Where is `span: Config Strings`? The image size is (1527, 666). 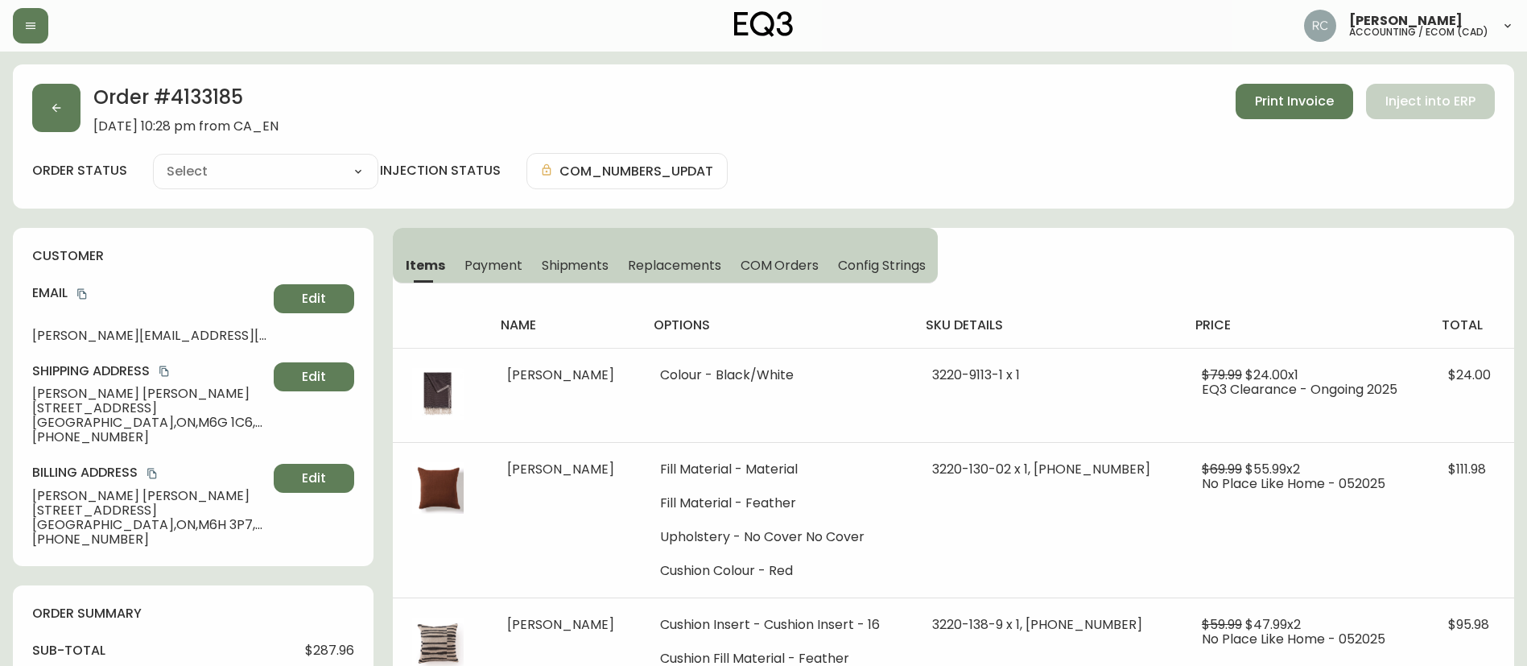
span: Config Strings is located at coordinates (881, 265).